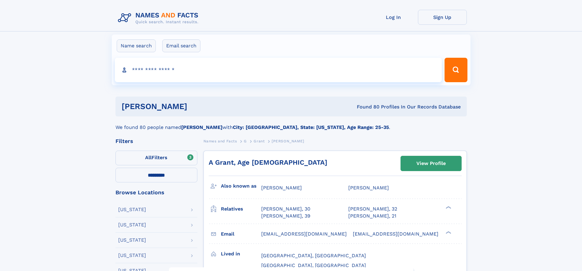  What do you see at coordinates (241, 254) in the screenshot?
I see `h3: Lived in` at bounding box center [241, 254].